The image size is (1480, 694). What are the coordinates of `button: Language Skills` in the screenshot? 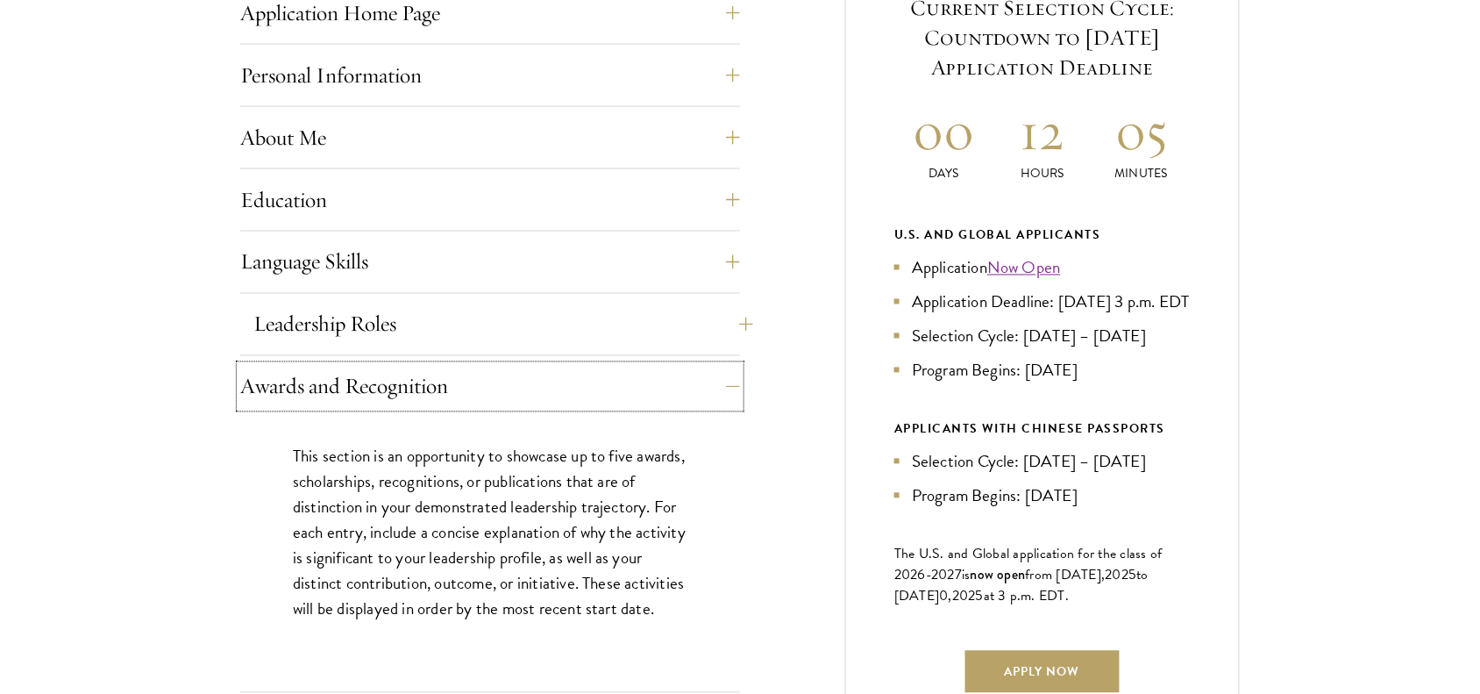 It's located at (490, 262).